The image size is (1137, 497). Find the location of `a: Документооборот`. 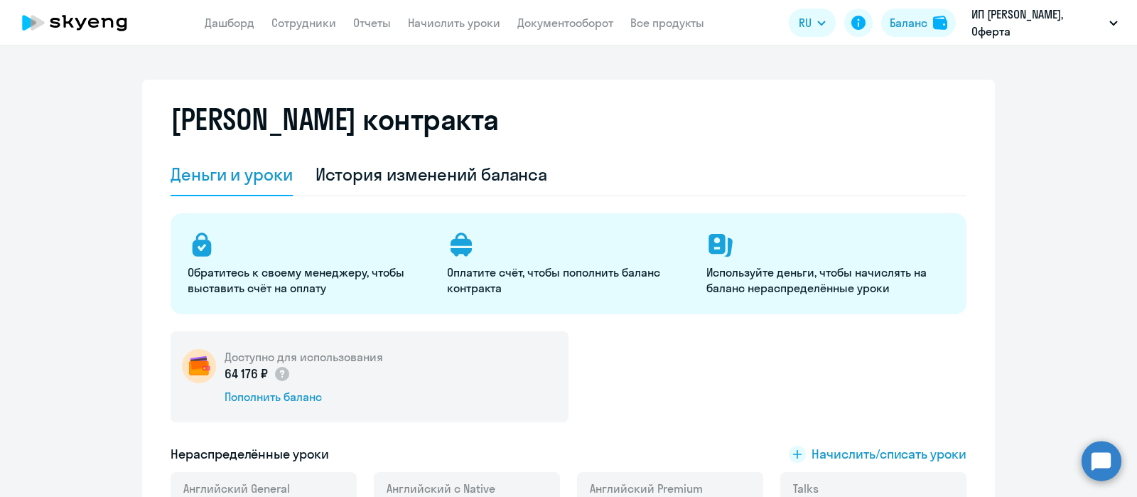

a: Документооборот is located at coordinates (565, 23).